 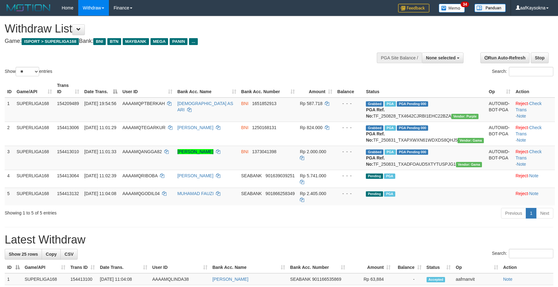 I want to click on span: Accepted, so click(x=436, y=280).